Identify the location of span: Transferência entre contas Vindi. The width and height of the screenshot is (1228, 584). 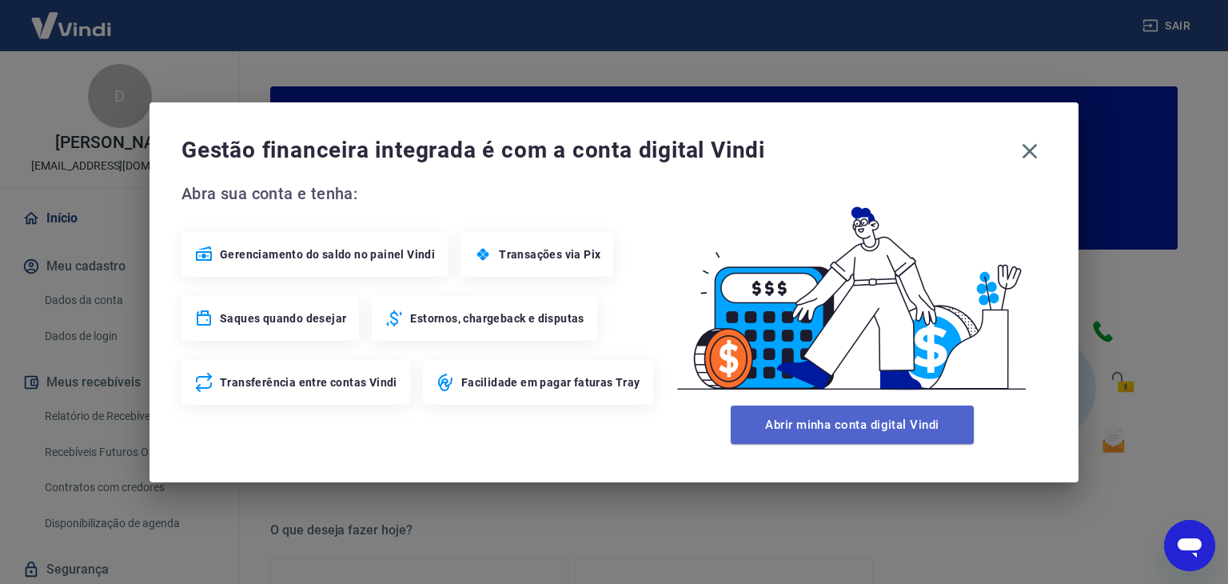
(309, 382).